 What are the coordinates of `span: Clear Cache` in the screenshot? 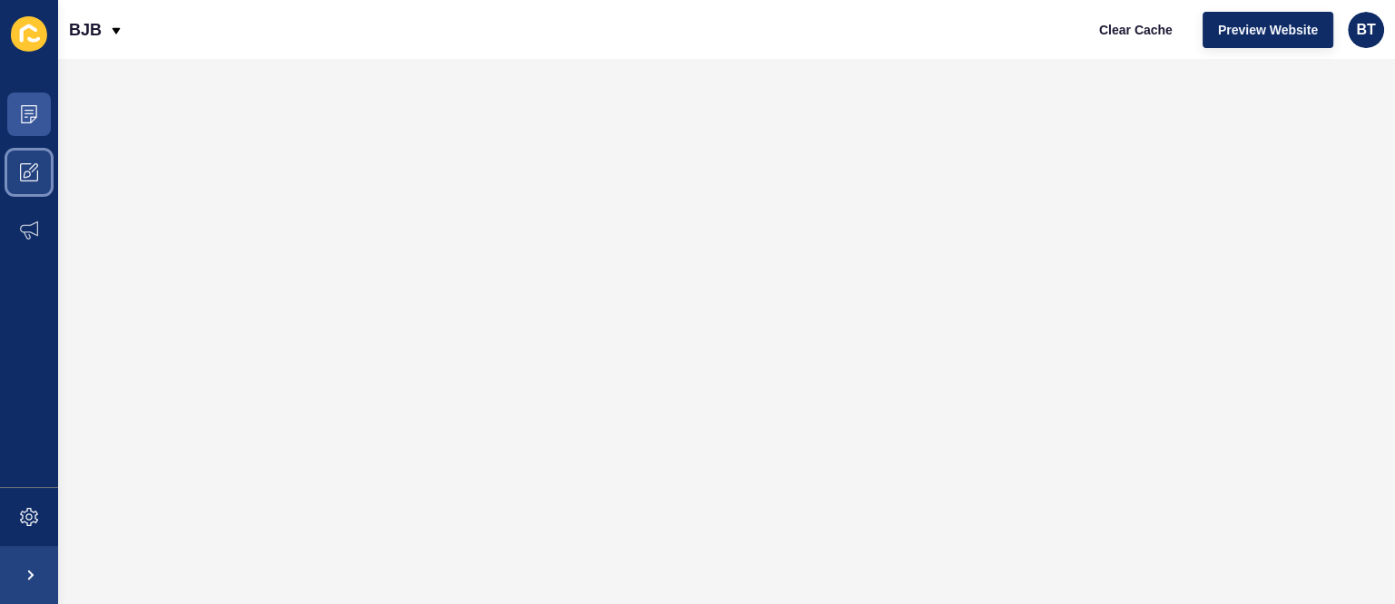 It's located at (1135, 30).